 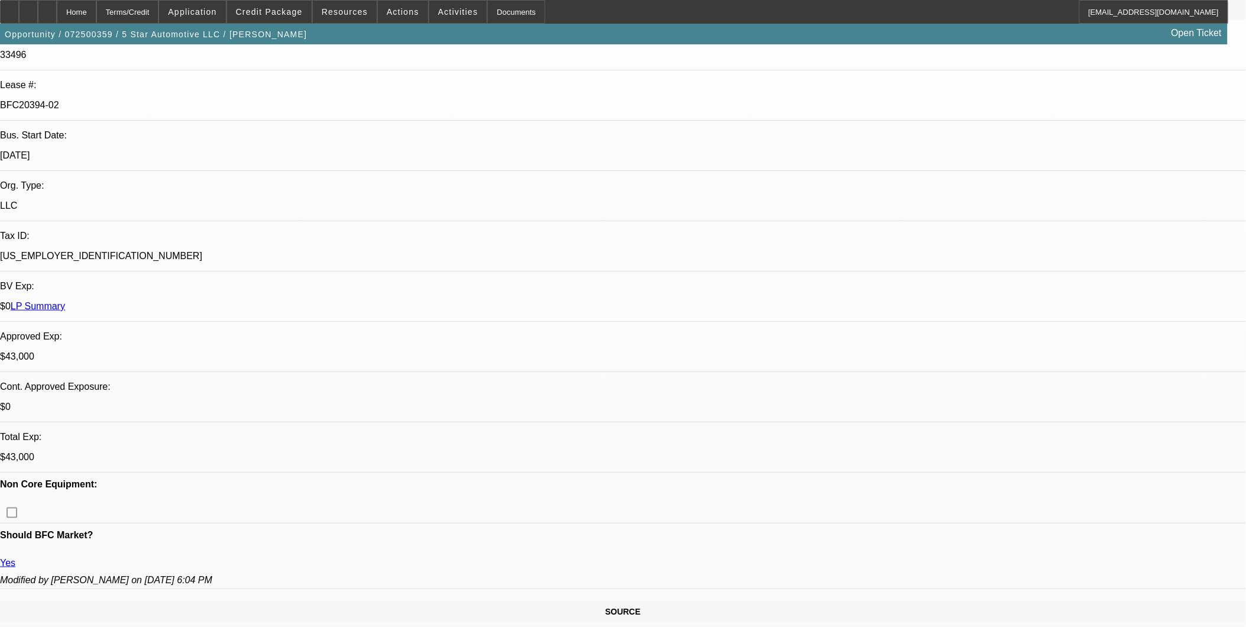 I want to click on button: Activities, so click(x=458, y=12).